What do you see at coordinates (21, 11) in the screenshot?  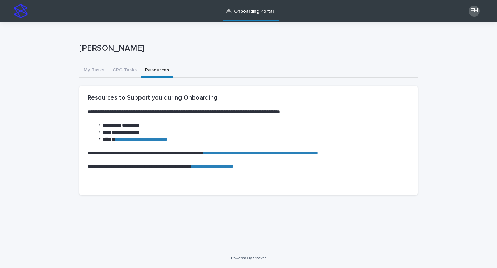 I see `img: stacker-logo-s-only.png` at bounding box center [21, 11].